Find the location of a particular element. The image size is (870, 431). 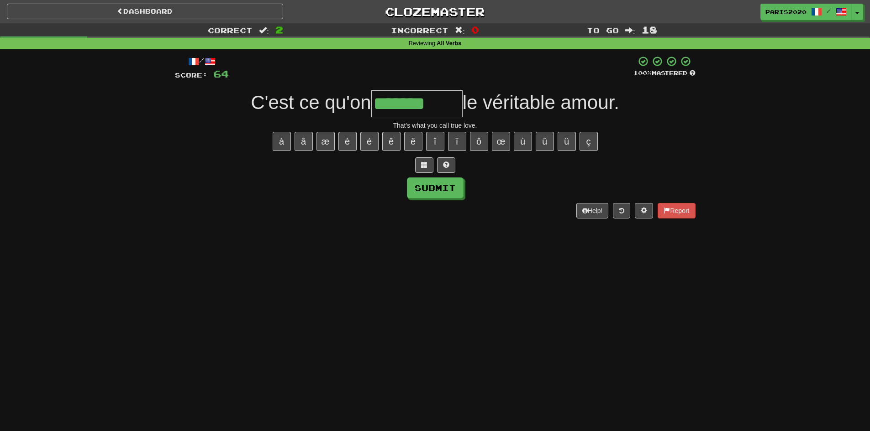

button: ê is located at coordinates (391, 142).